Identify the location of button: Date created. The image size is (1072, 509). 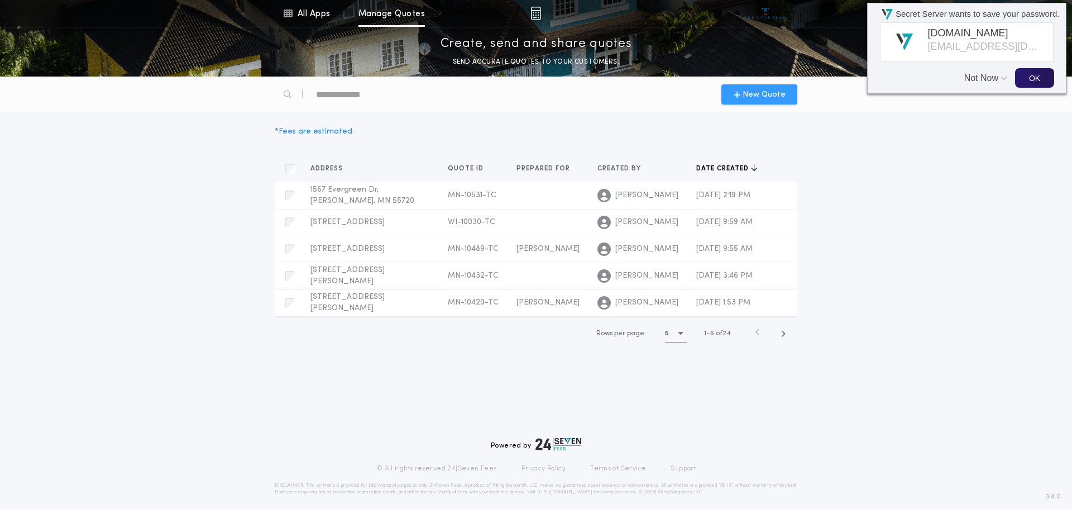
(726, 169).